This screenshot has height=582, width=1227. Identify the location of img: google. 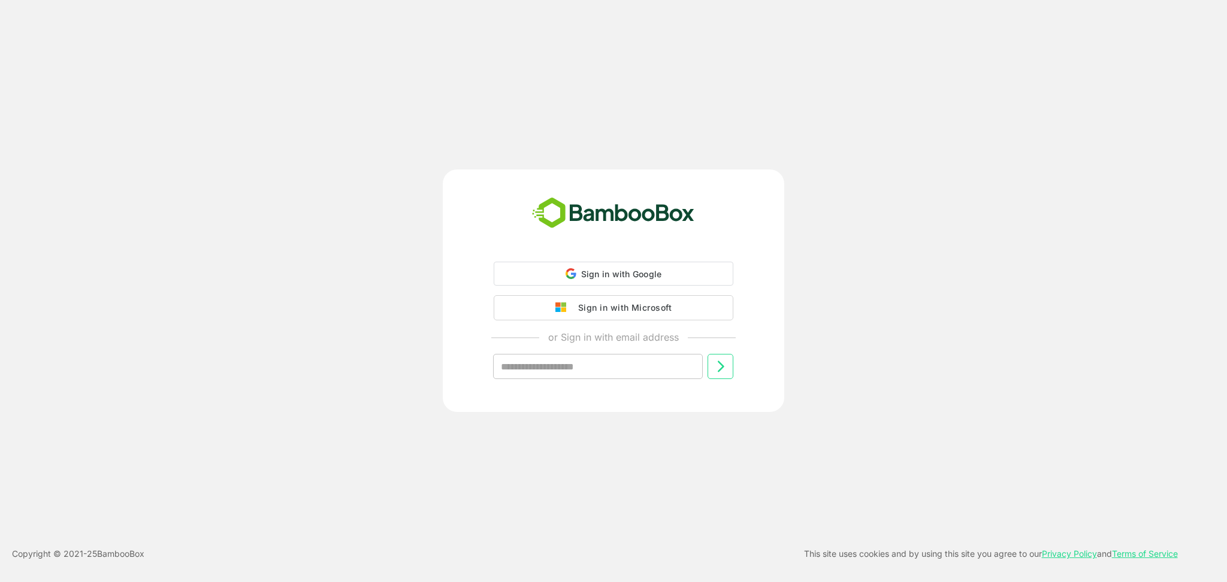
(564, 308).